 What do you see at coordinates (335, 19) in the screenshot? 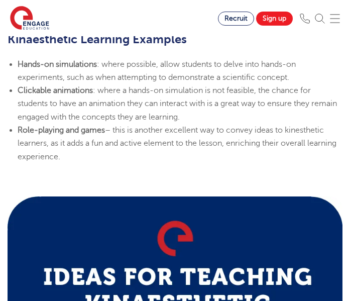
I see `img: Mobile Menu` at bounding box center [335, 19].